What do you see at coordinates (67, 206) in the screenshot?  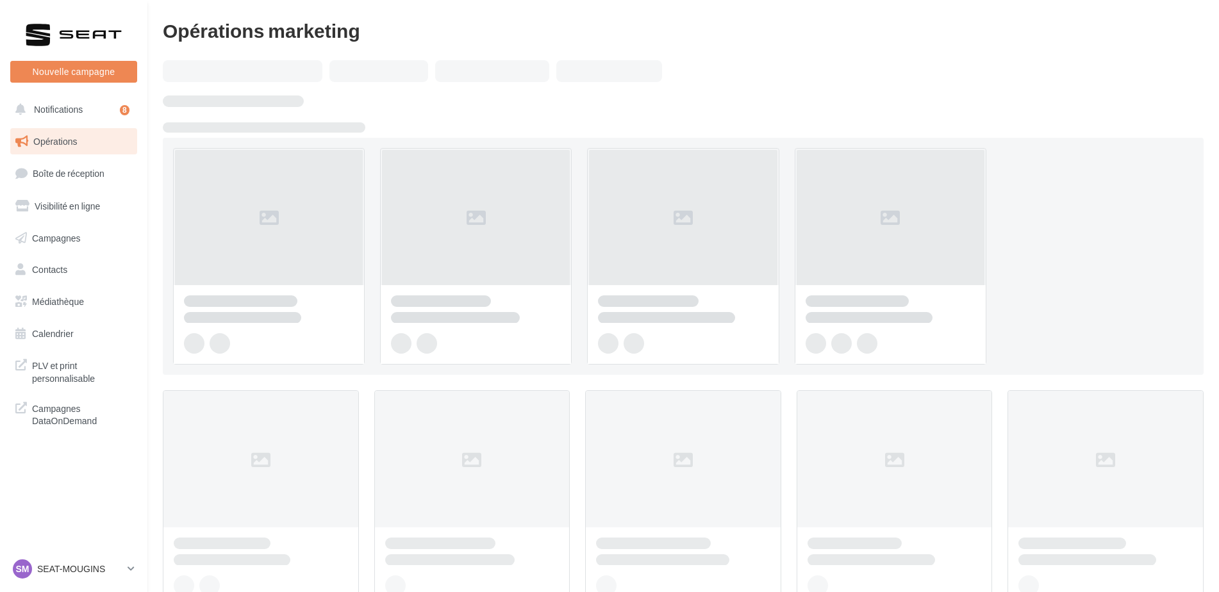 I see `span: Visibilité en ligne` at bounding box center [67, 206].